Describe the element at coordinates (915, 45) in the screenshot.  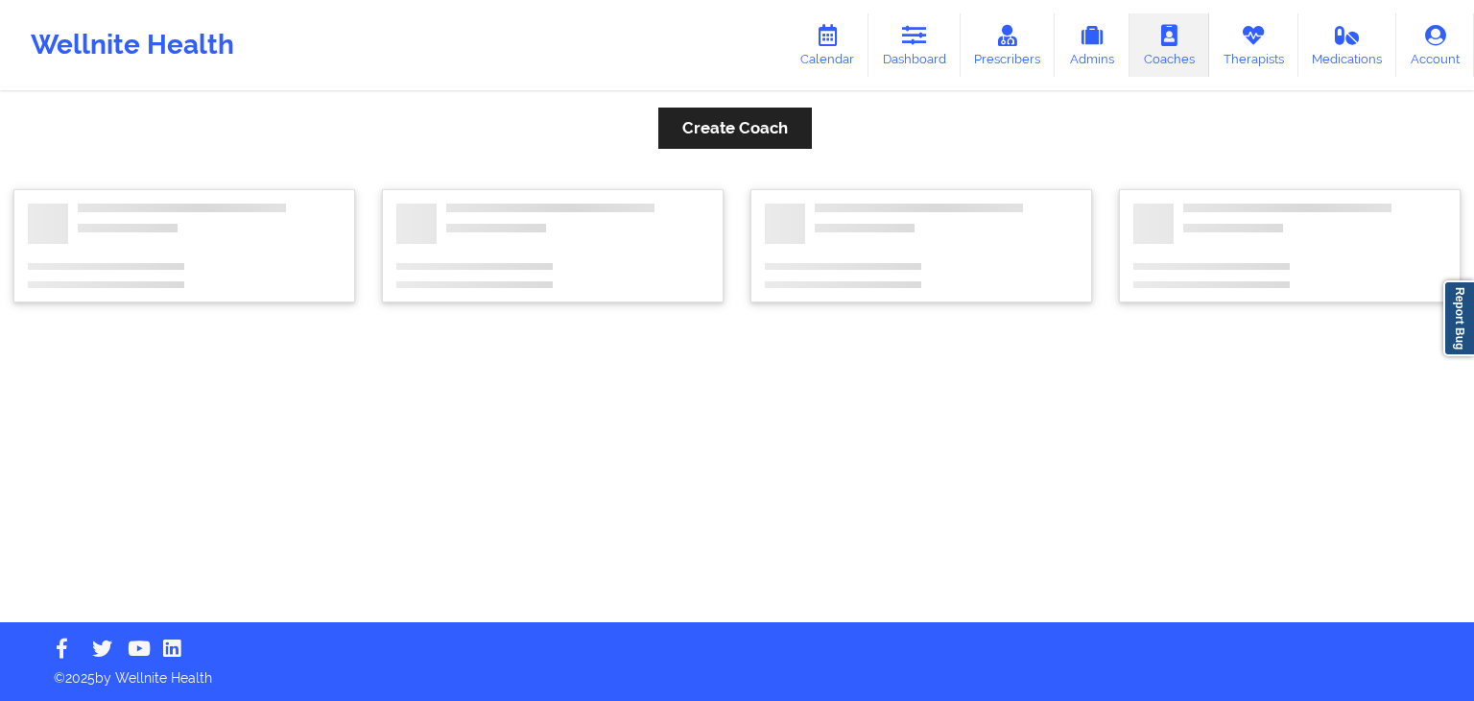
I see `a: Dashboard` at that location.